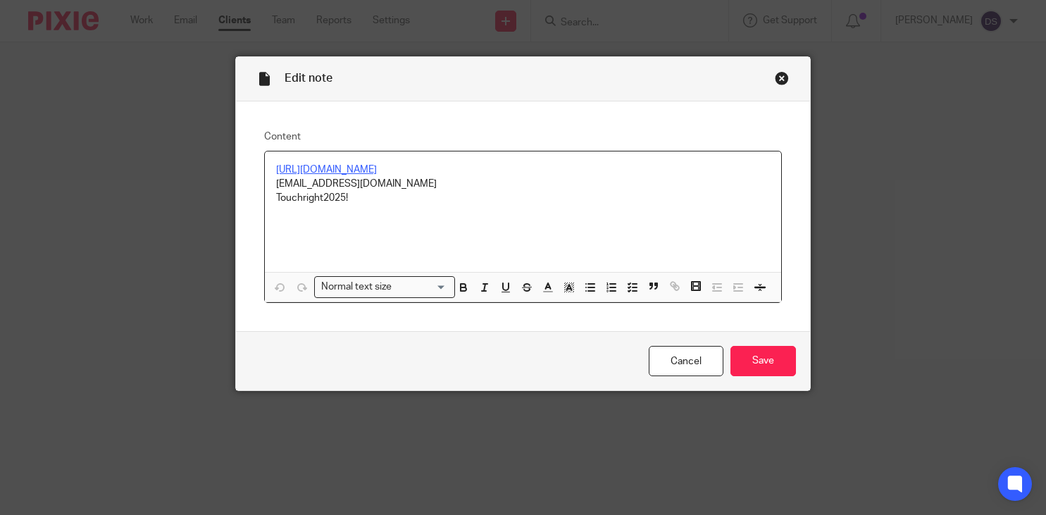  What do you see at coordinates (763, 360) in the screenshot?
I see `input: Save` at bounding box center [763, 360].